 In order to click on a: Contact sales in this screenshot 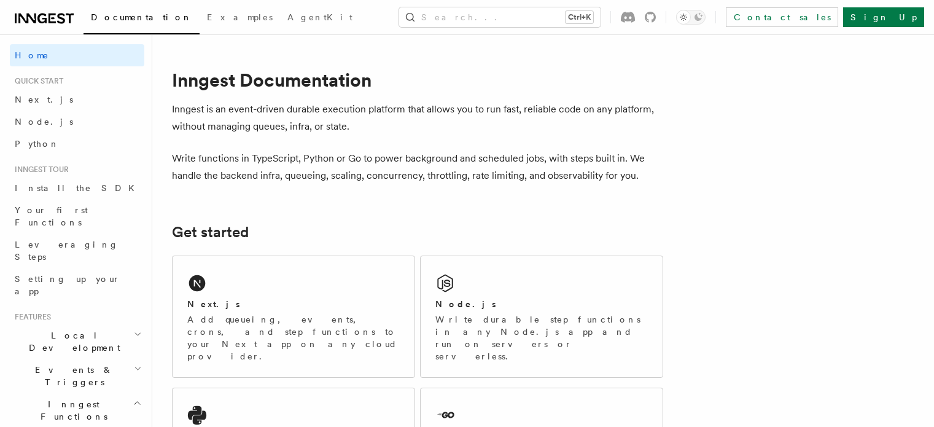, I will do `click(781, 17)`.